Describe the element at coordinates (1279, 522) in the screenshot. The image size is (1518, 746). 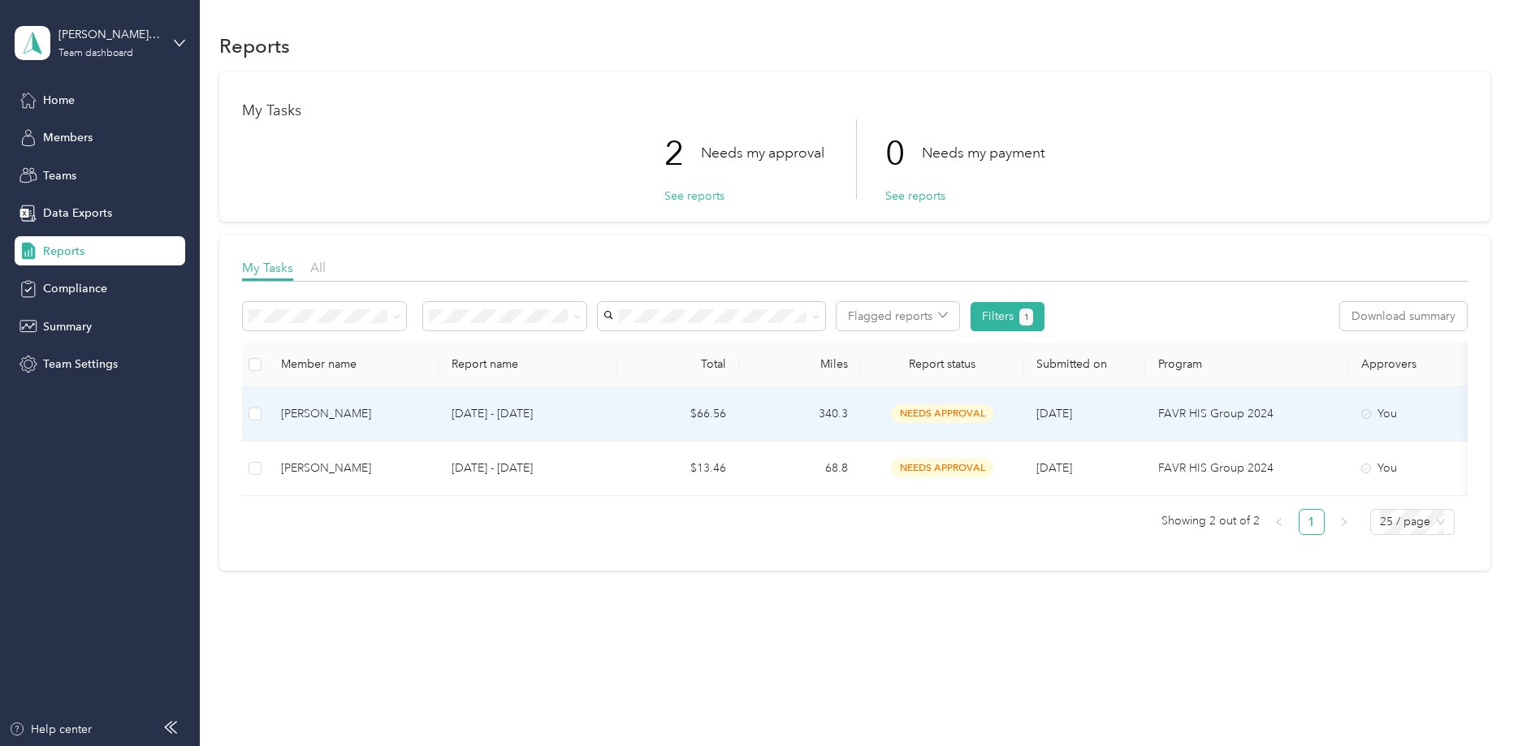
I see `li: Previous Page` at that location.